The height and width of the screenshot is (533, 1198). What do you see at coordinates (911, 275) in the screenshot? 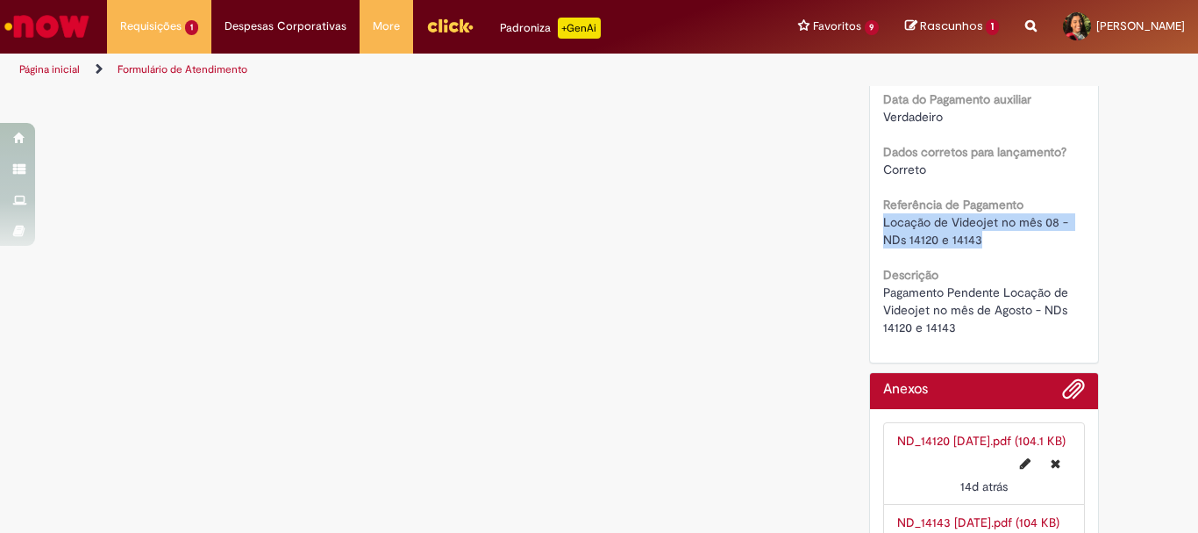
I see `b: Descrição` at bounding box center [911, 275].